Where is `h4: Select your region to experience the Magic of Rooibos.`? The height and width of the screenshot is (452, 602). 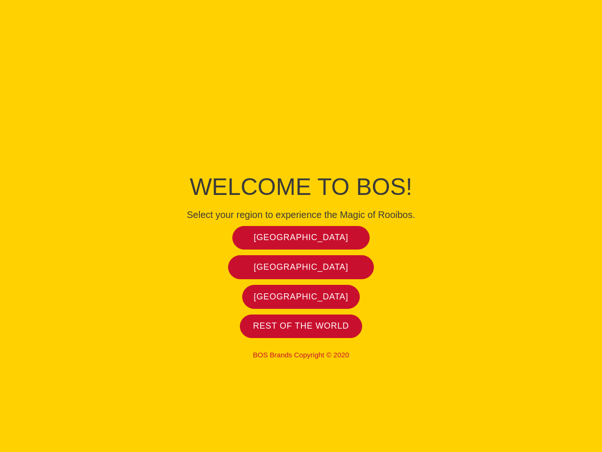
h4: Select your region to experience the Magic of Rooibos. is located at coordinates (301, 214).